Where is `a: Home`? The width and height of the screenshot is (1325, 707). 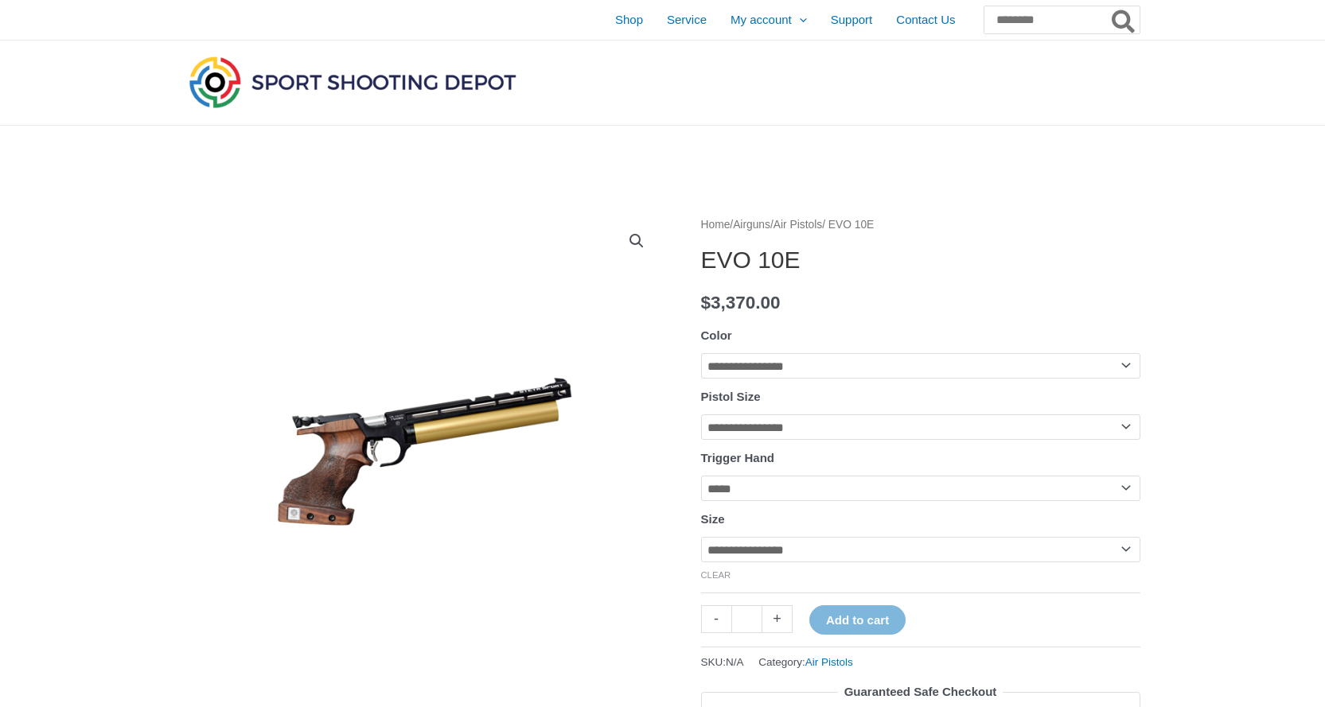 a: Home is located at coordinates (715, 224).